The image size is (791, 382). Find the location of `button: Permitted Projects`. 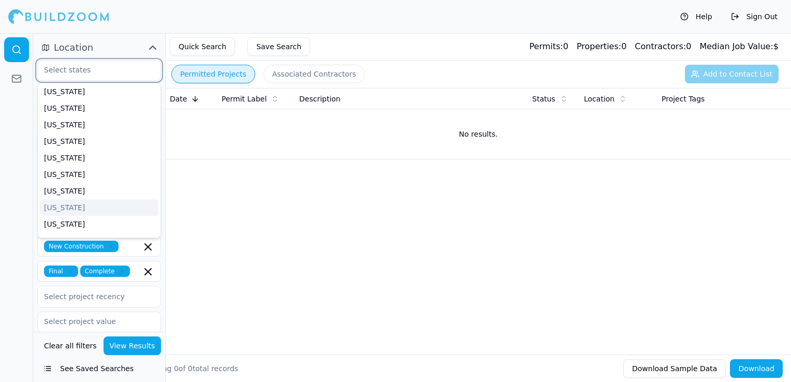

button: Permitted Projects is located at coordinates (213, 74).